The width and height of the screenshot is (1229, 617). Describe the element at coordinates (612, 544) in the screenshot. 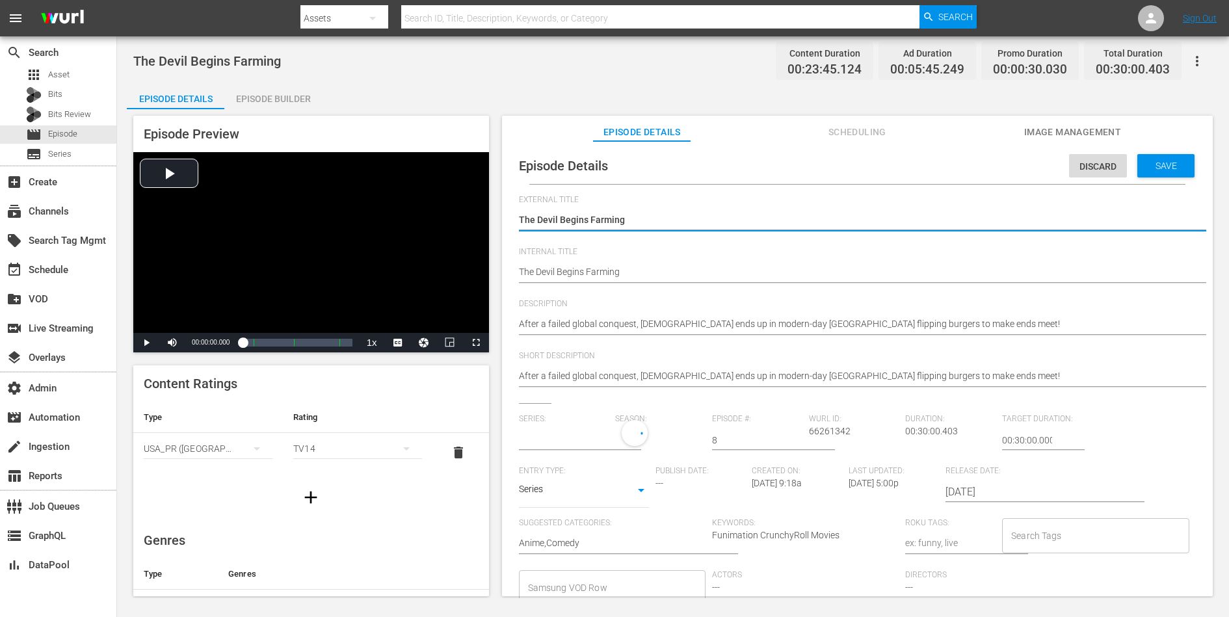

I see `textarea: Anime,Comedy` at that location.